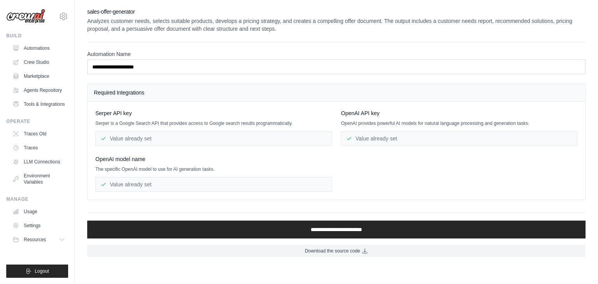  I want to click on label: Automation Name, so click(336, 54).